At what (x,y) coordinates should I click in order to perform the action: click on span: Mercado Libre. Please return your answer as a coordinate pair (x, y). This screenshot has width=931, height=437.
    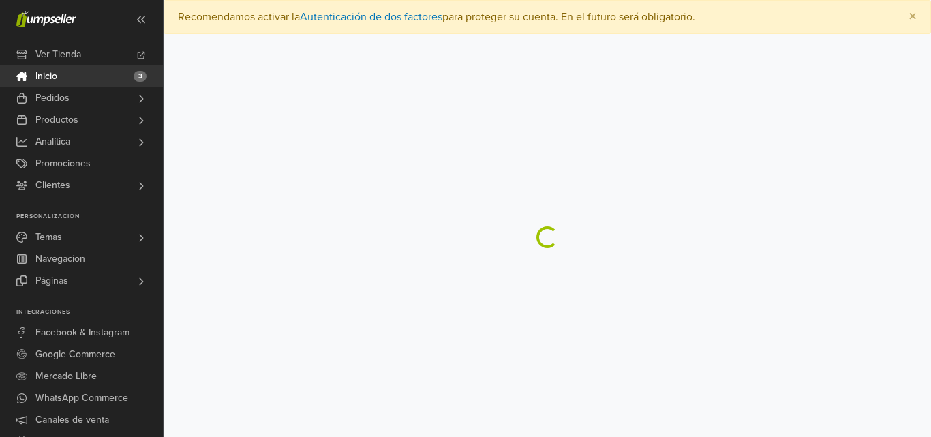
    Looking at the image, I should click on (66, 376).